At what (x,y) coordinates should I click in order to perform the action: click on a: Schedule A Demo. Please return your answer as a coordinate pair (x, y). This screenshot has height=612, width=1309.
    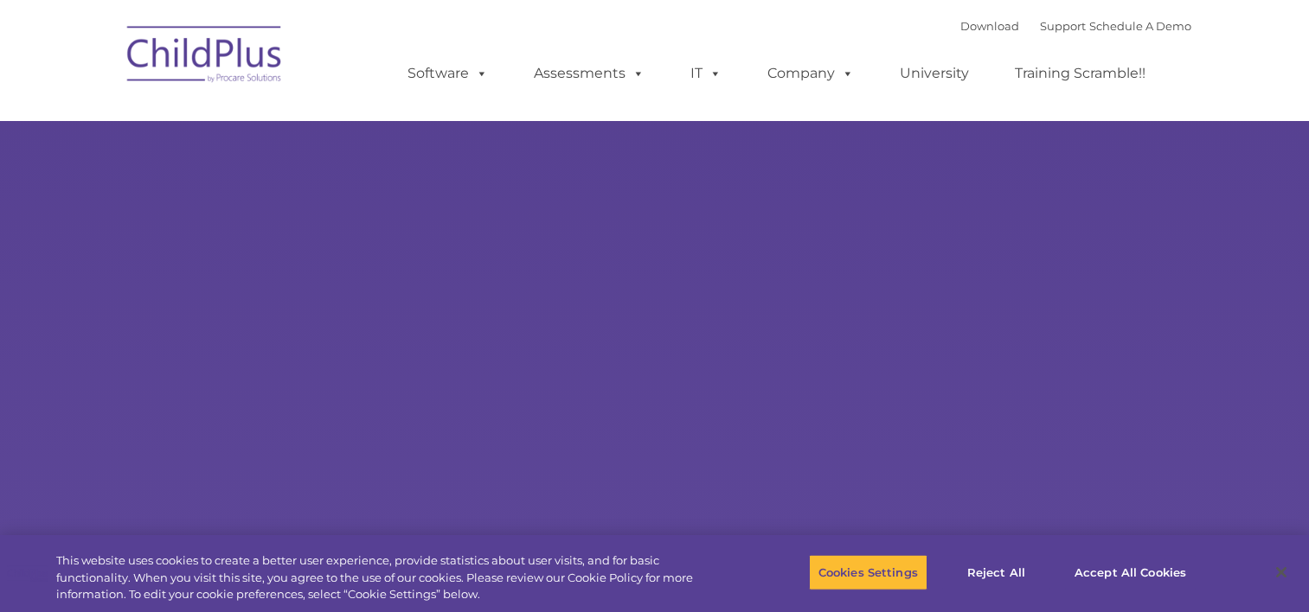
    Looking at the image, I should click on (1140, 26).